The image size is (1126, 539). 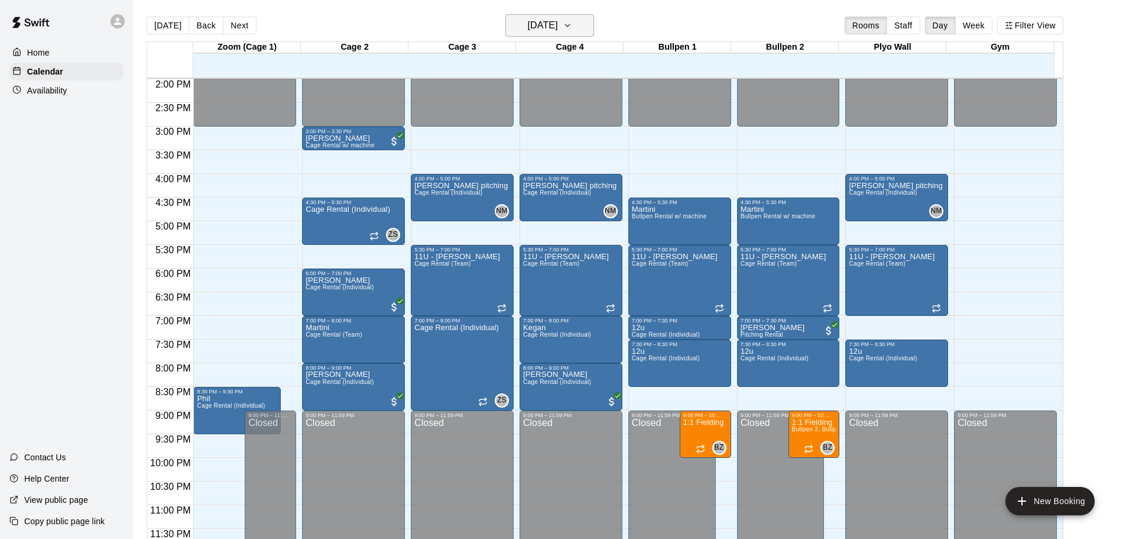 What do you see at coordinates (462, 47) in the screenshot?
I see `div: Cage 3` at bounding box center [462, 47].